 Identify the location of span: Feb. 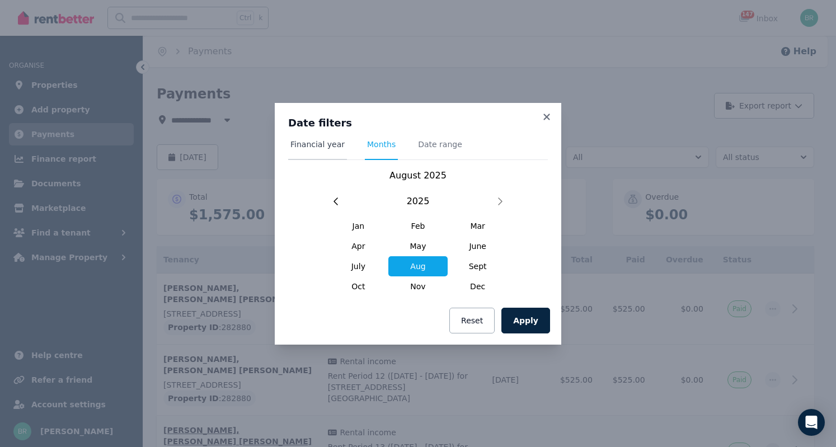
(418, 226).